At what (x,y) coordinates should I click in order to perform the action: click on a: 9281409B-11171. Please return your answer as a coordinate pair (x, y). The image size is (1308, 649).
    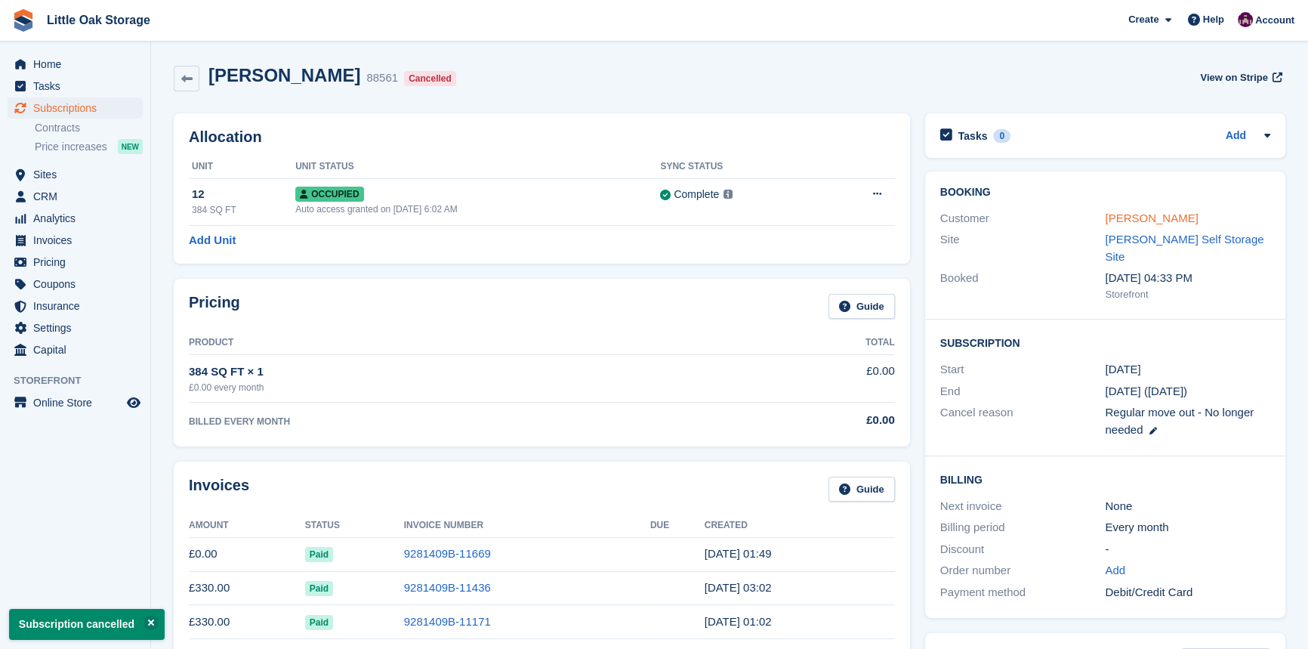
    Looking at the image, I should click on (447, 621).